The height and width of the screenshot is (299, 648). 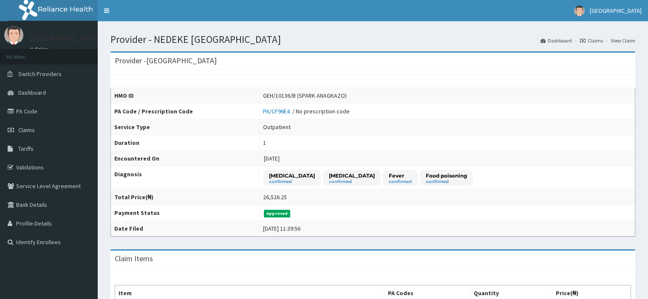 What do you see at coordinates (306, 111) in the screenshot?
I see `div: / No prescription code` at bounding box center [306, 111].